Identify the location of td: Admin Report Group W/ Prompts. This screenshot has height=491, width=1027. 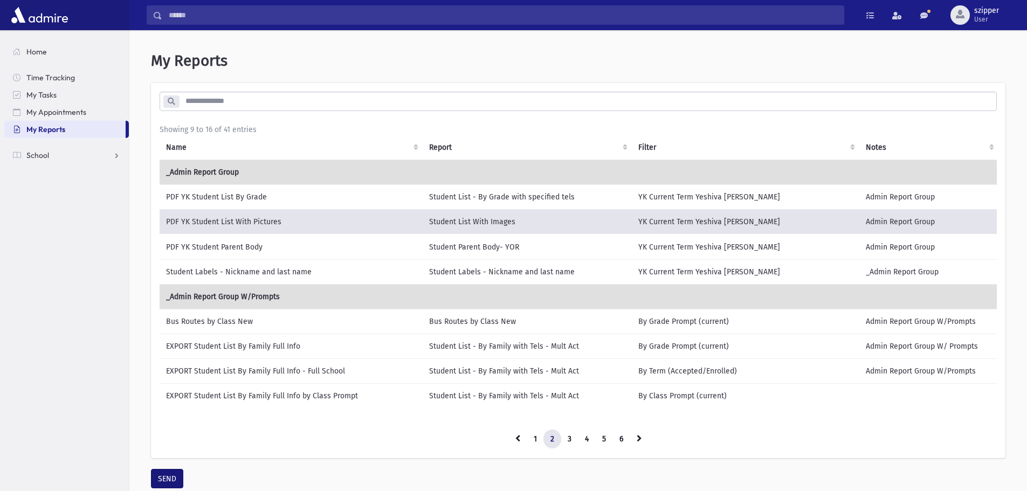
(929, 346).